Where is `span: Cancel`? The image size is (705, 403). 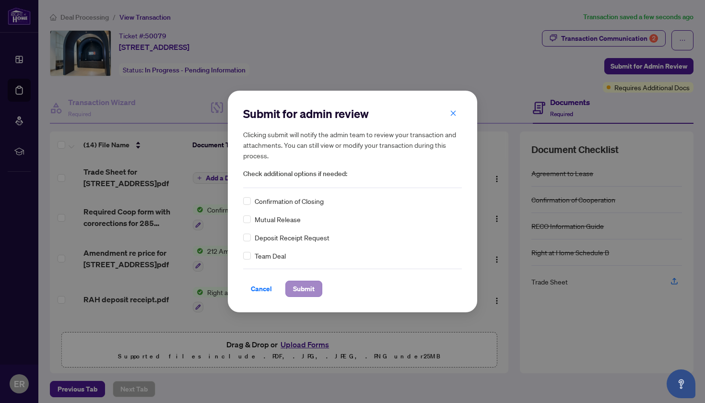 span: Cancel is located at coordinates (261, 289).